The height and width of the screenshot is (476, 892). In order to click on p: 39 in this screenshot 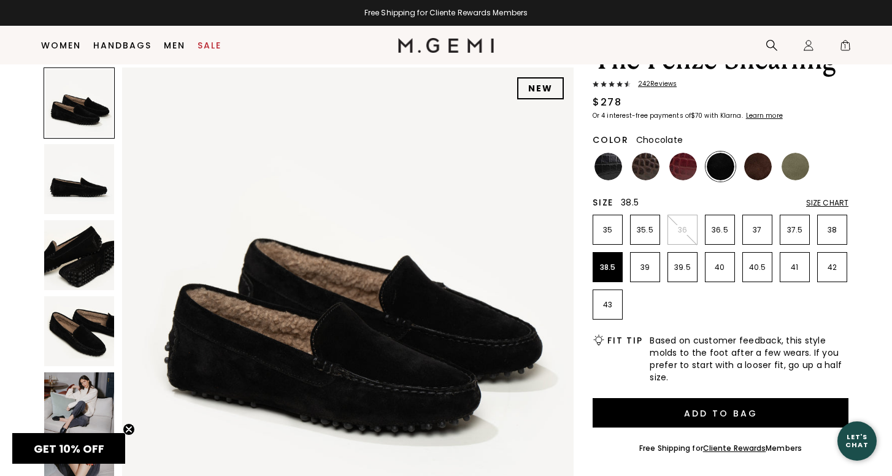, I will do `click(645, 267)`.